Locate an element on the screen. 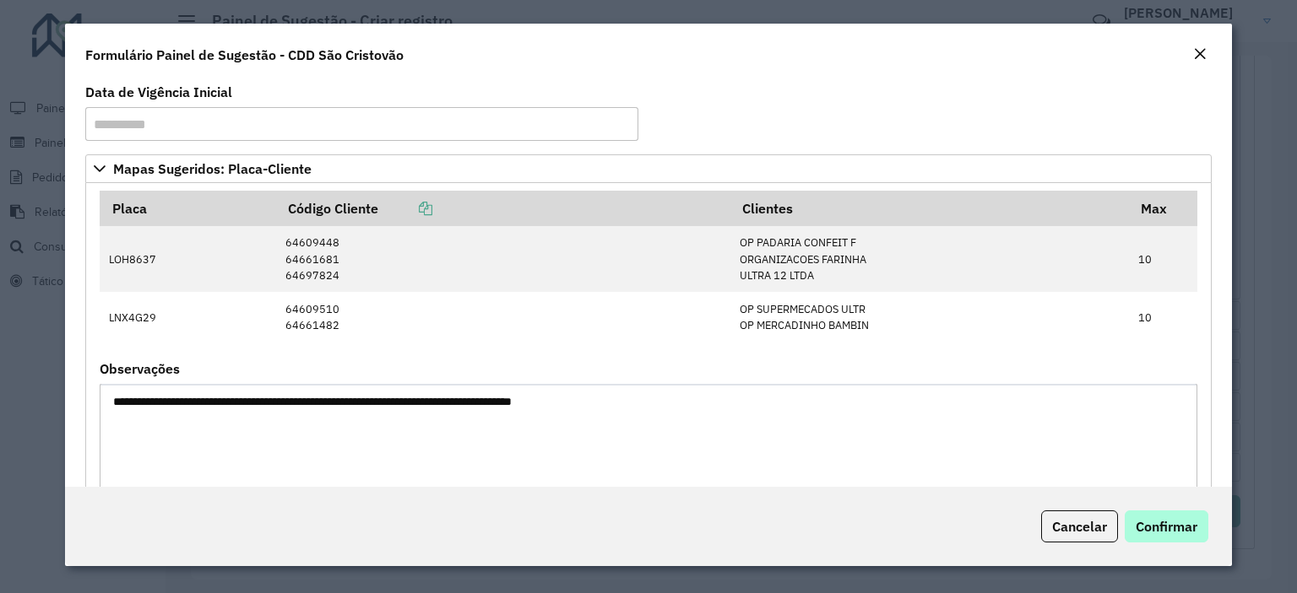 Image resolution: width=1297 pixels, height=593 pixels. td: 64609510 64661482 is located at coordinates (503, 317).